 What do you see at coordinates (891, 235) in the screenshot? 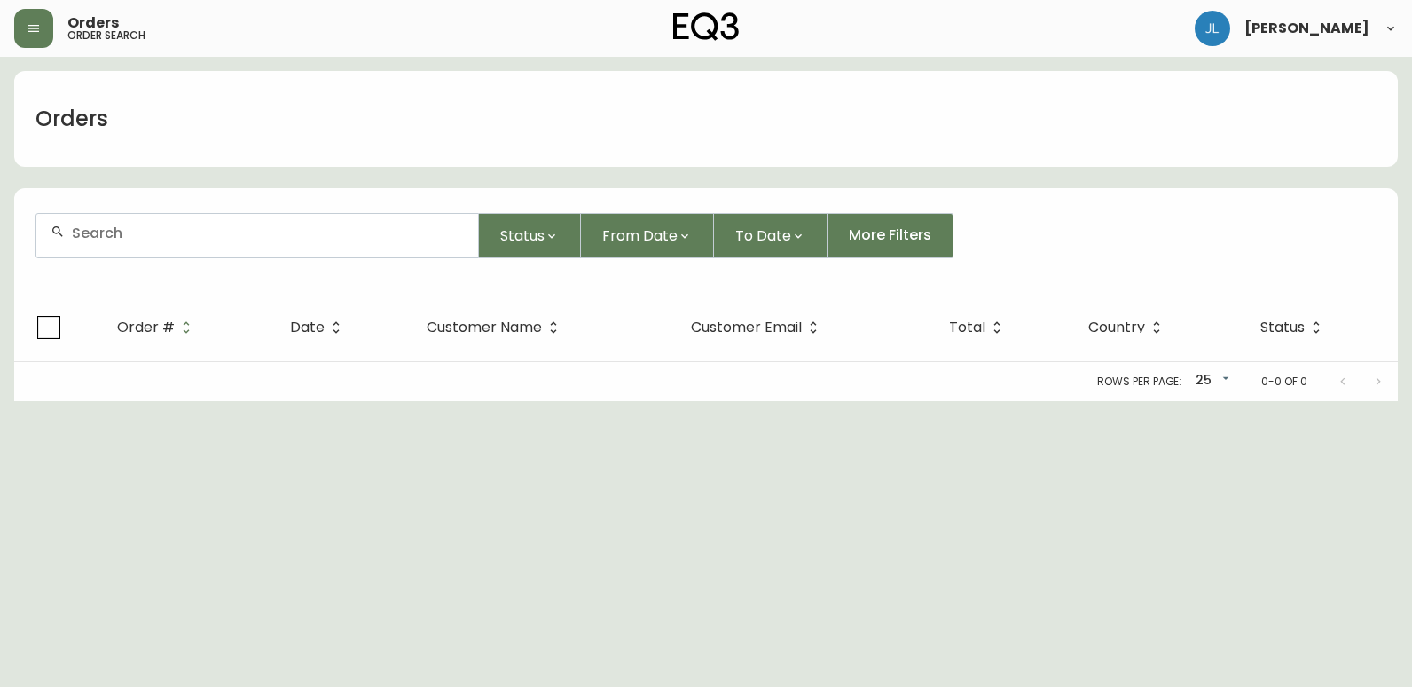
I see `button: More Filters` at bounding box center [891, 235].